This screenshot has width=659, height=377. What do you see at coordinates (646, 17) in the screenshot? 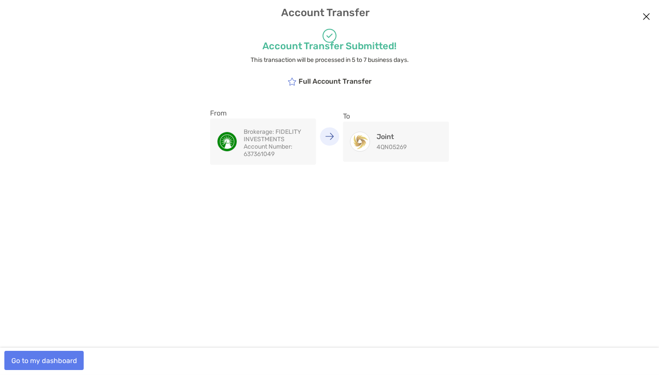
I see `button: Close modal` at bounding box center [646, 17].